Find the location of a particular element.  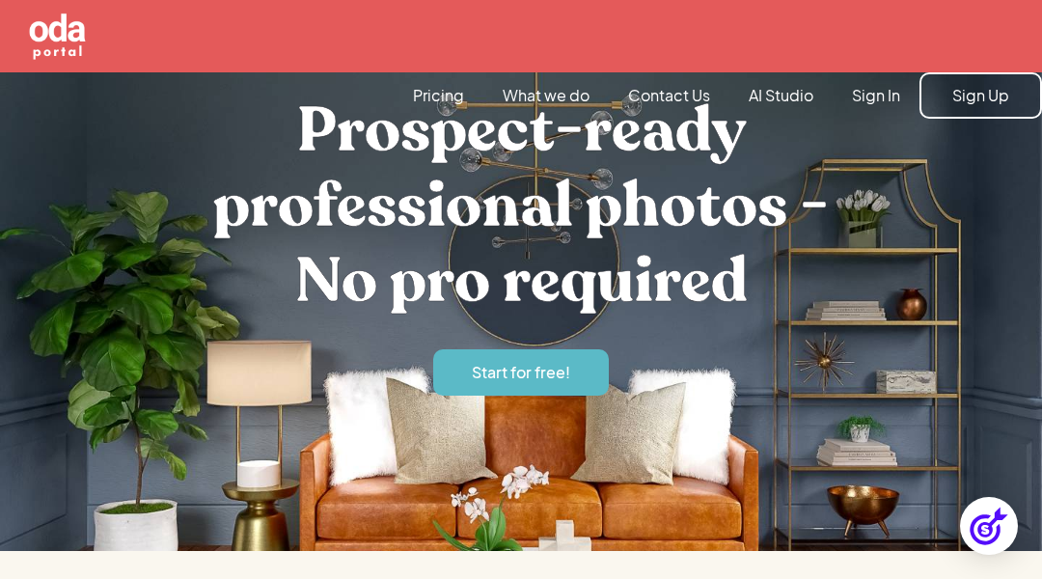

a: Sign Up is located at coordinates (981, 96).